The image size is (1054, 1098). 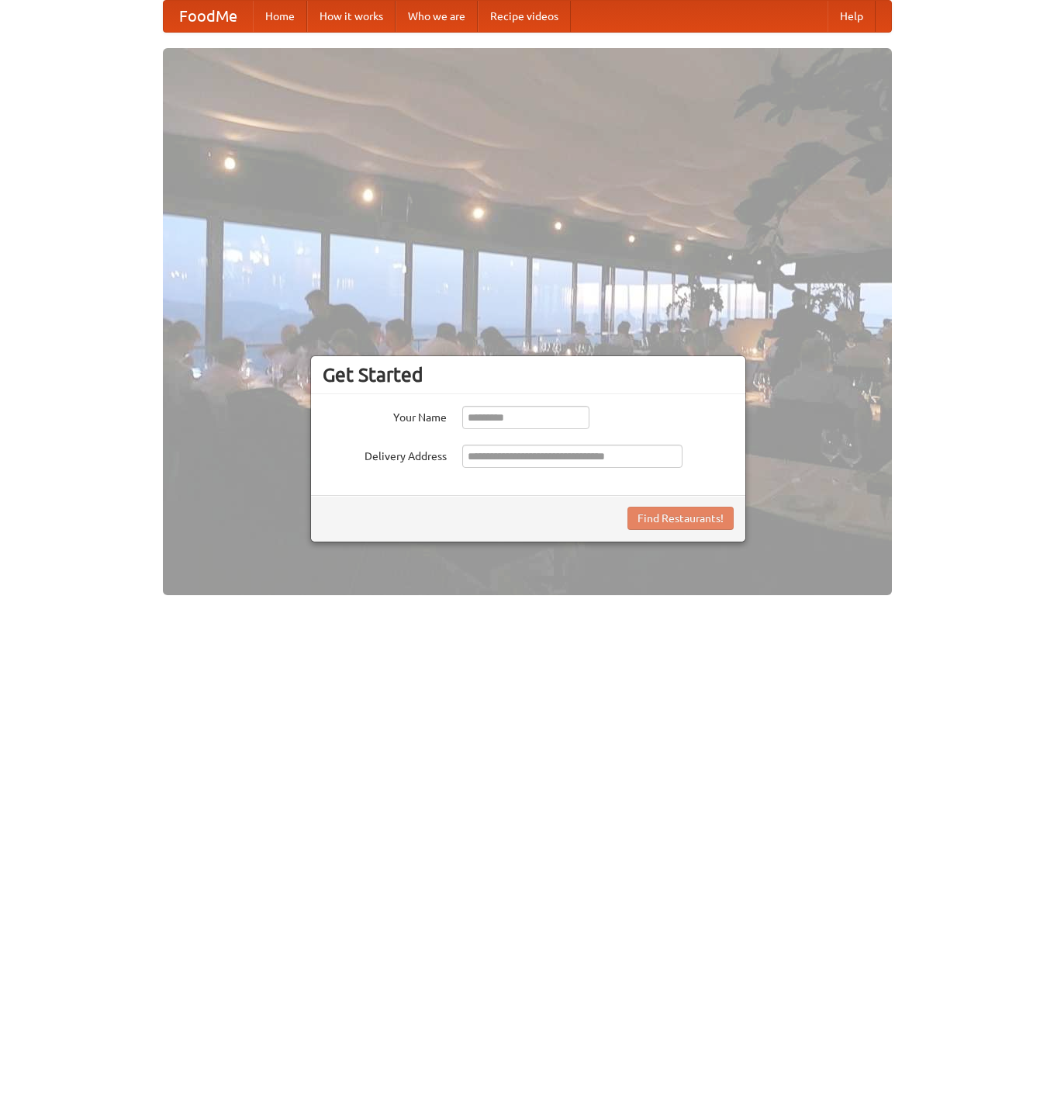 What do you see at coordinates (351, 16) in the screenshot?
I see `a: How it works` at bounding box center [351, 16].